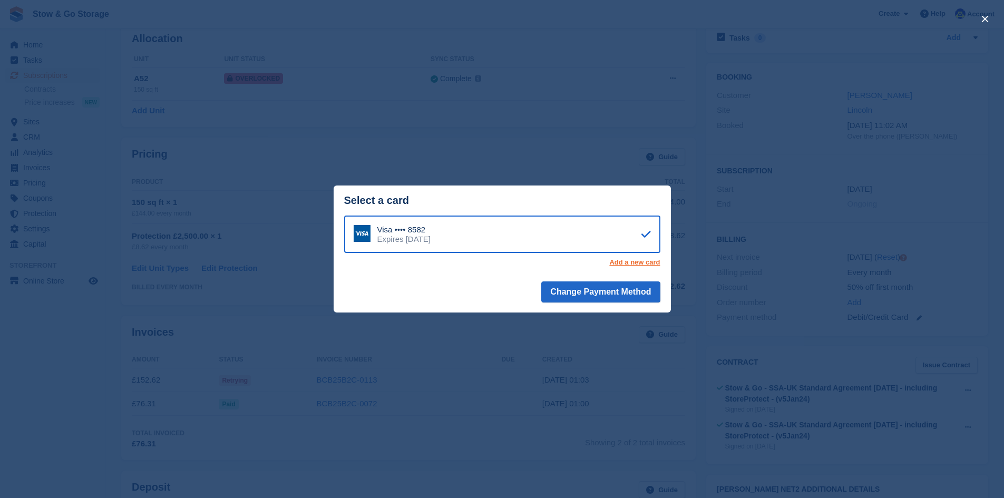 The image size is (1004, 498). I want to click on img: Visa Logo, so click(362, 233).